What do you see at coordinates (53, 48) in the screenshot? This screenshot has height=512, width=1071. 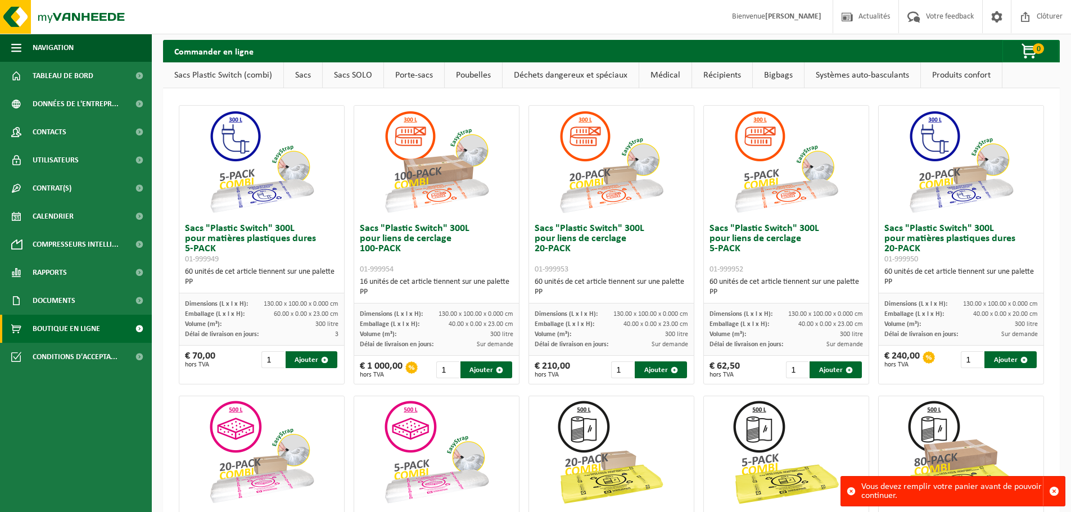 I see `span: Navigation` at bounding box center [53, 48].